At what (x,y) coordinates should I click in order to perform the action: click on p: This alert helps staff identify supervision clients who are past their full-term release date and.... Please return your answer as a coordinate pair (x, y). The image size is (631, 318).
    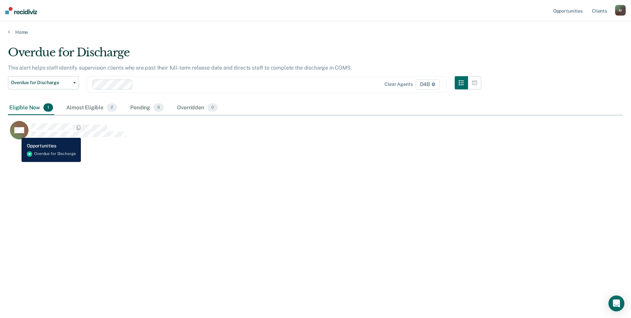
    Looking at the image, I should click on (180, 68).